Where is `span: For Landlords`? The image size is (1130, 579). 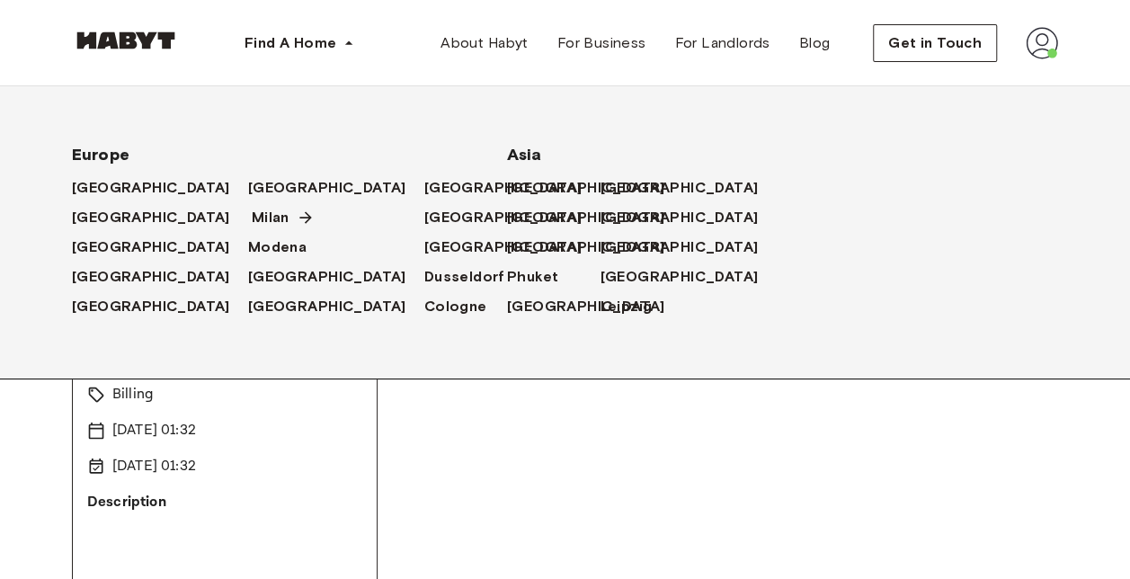 span: For Landlords is located at coordinates (722, 43).